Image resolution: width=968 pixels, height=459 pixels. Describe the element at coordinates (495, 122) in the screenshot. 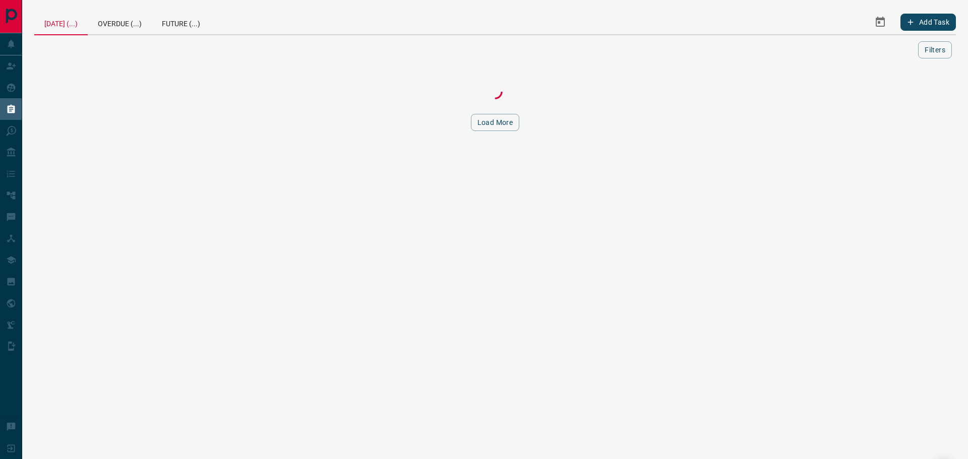

I see `button: Load More` at that location.